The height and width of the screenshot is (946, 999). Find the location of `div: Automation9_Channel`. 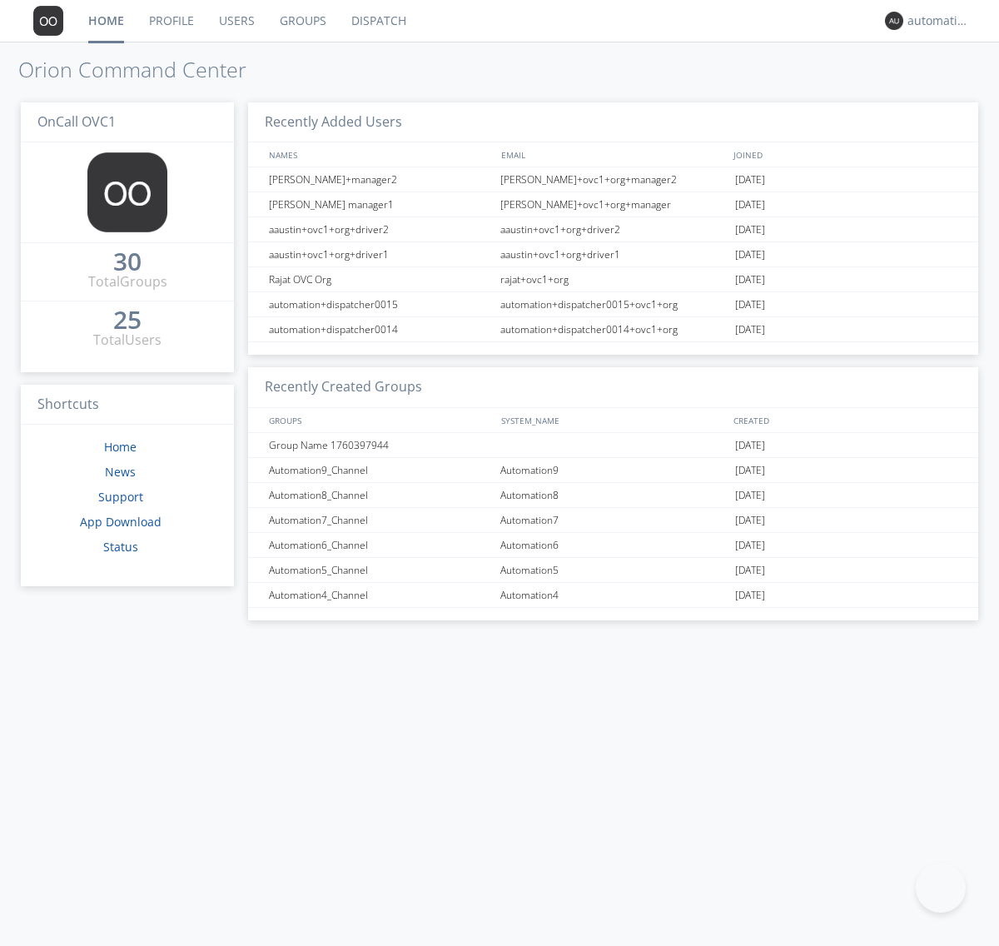

div: Automation9_Channel is located at coordinates (380, 470).